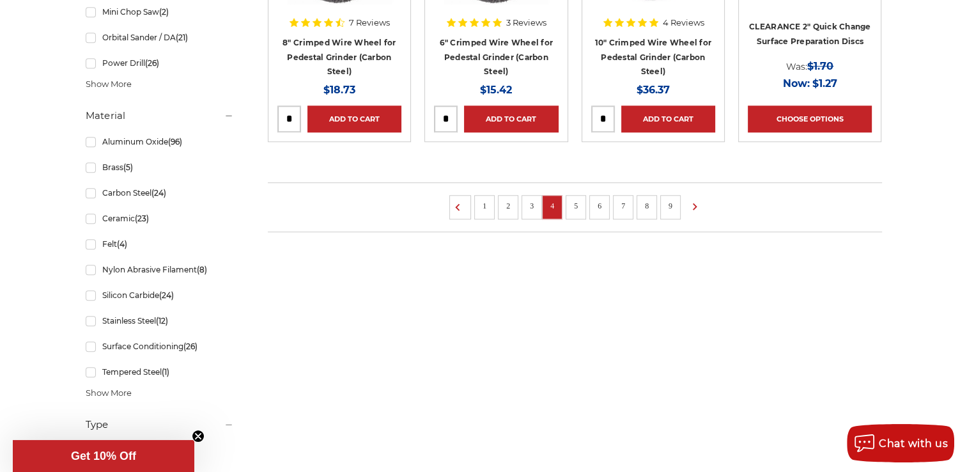 This screenshot has height=472, width=967. What do you see at coordinates (671, 206) in the screenshot?
I see `a: 9` at bounding box center [671, 206].